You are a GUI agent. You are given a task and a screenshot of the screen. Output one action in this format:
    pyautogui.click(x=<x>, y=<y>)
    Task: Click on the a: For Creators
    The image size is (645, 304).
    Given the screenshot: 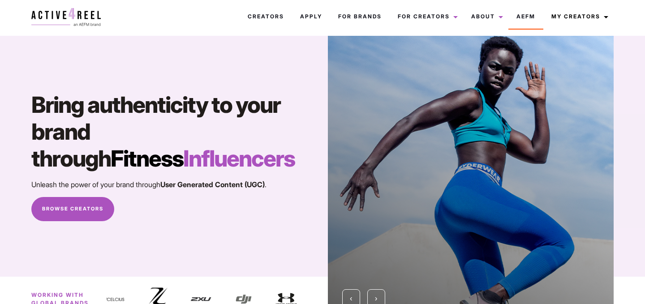 What is the action you would take?
    pyautogui.click(x=426, y=17)
    